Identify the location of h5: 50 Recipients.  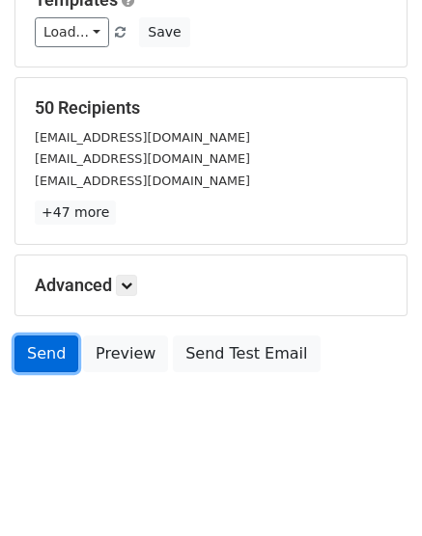
(210, 108).